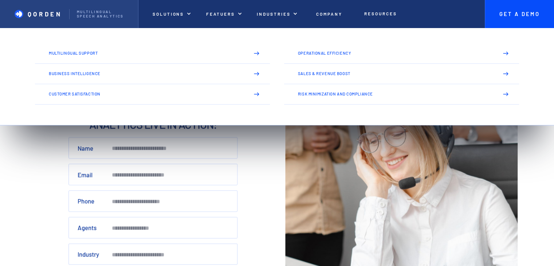 Image resolution: width=554 pixels, height=266 pixels. I want to click on a: Customer Satisfaction, so click(152, 94).